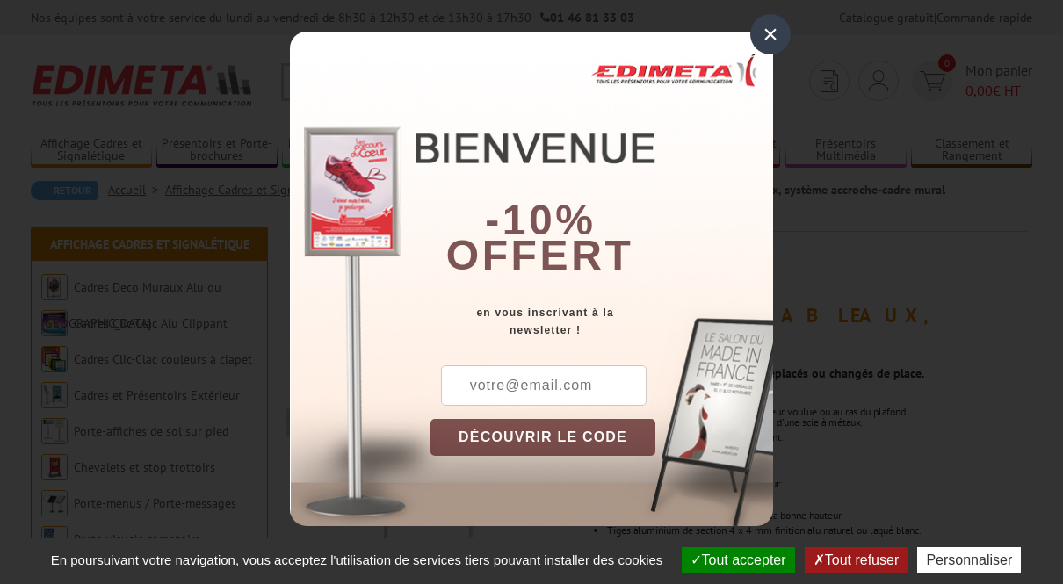 The image size is (1063, 584). I want to click on button: Tout refuser, so click(855, 559).